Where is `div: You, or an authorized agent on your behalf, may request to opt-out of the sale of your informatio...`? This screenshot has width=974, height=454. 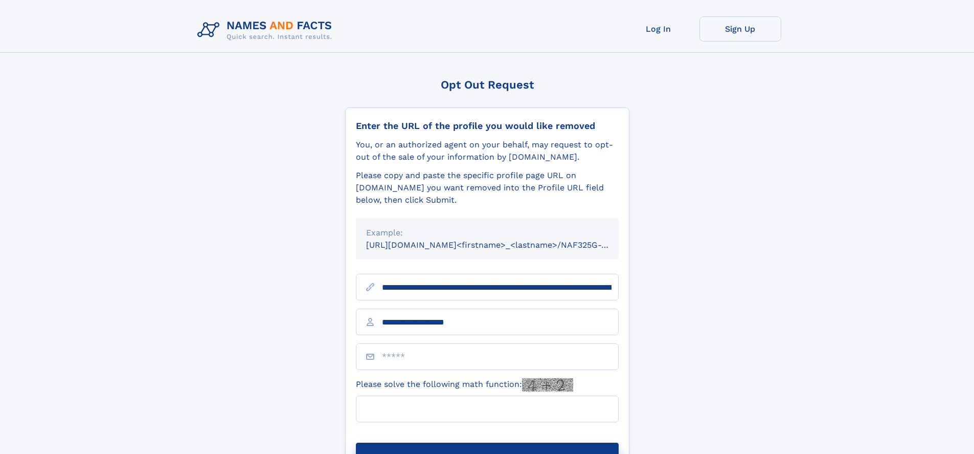 div: You, or an authorized agent on your behalf, may request to opt-out of the sale of your informatio... is located at coordinates (487, 151).